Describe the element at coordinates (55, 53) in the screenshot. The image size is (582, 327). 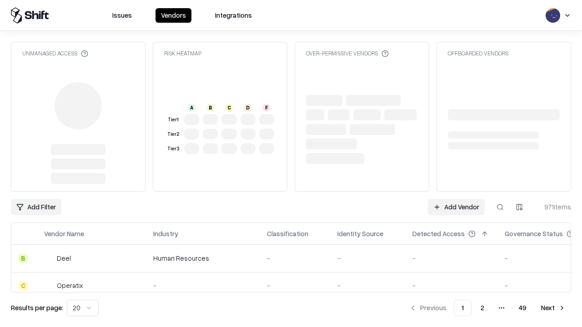
I see `div: Unmanaged Access` at that location.